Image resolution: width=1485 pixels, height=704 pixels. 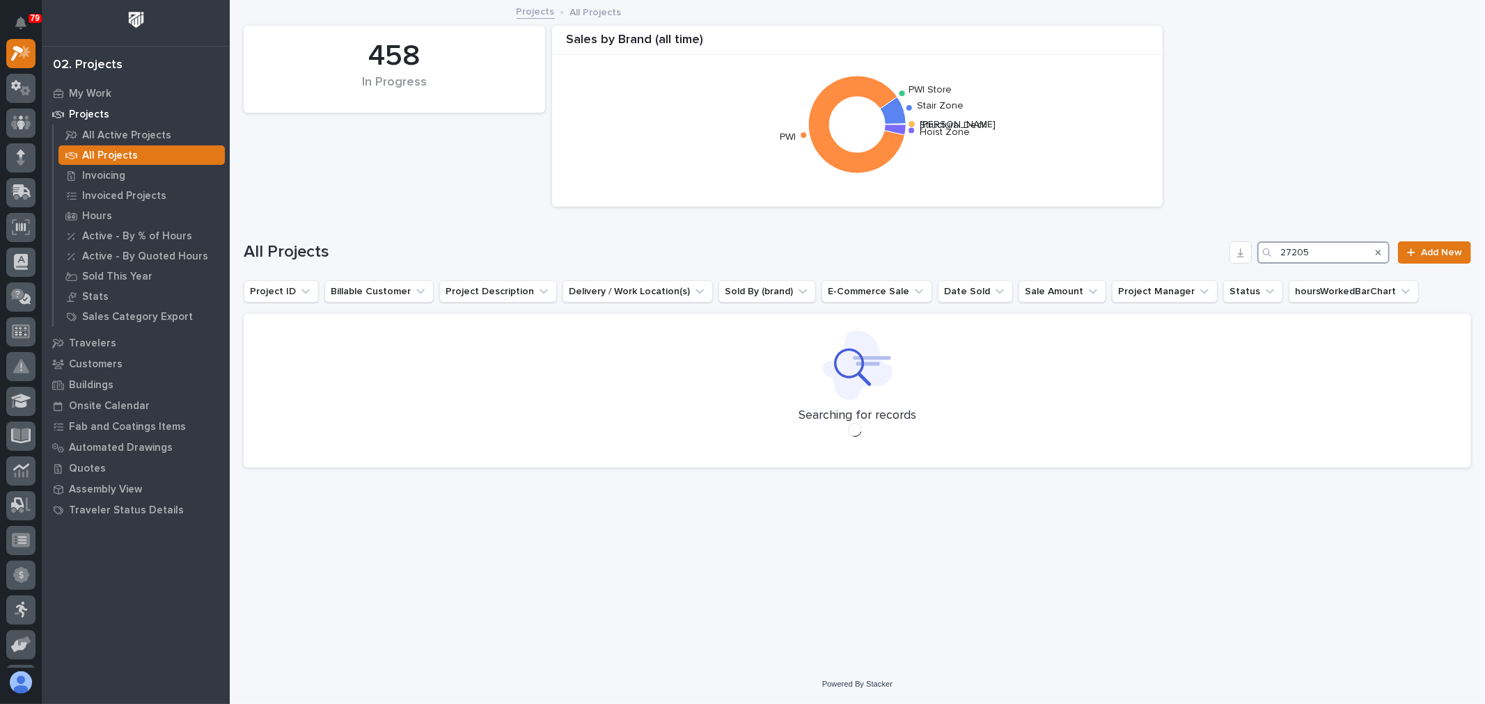 What do you see at coordinates (876, 292) in the screenshot?
I see `button: E-Commerce Sale` at bounding box center [876, 292].